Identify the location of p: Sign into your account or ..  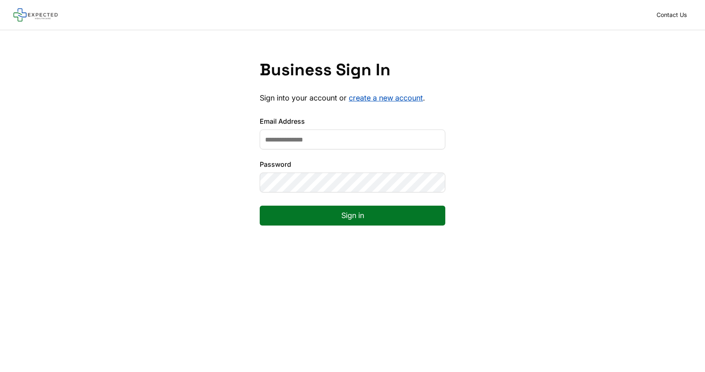
(353, 98).